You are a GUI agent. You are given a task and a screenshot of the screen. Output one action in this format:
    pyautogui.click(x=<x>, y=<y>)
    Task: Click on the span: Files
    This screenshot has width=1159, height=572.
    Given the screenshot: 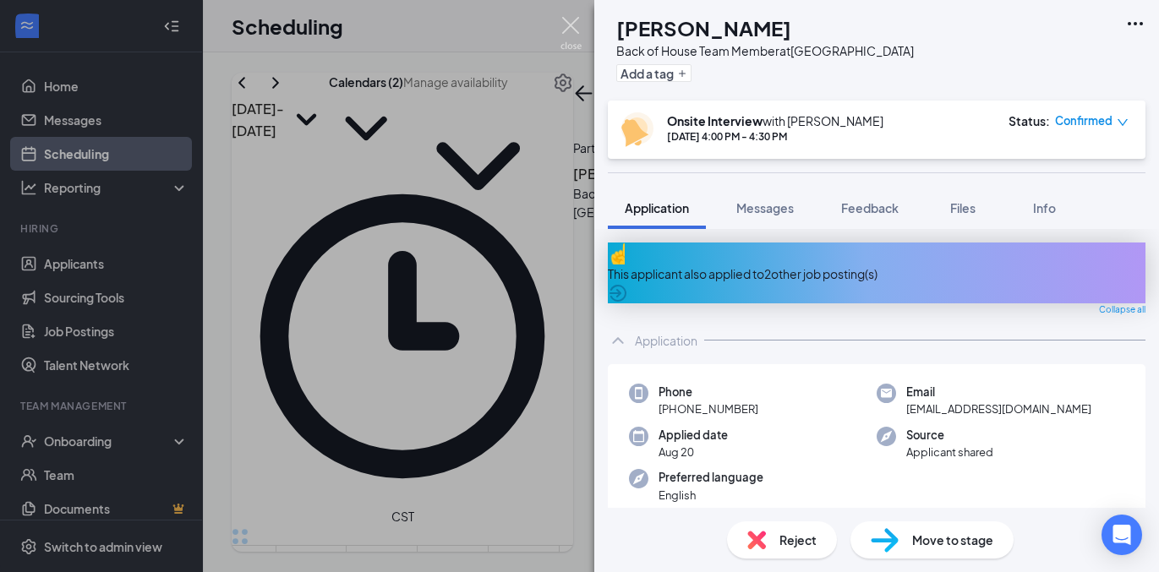 What is the action you would take?
    pyautogui.click(x=963, y=208)
    